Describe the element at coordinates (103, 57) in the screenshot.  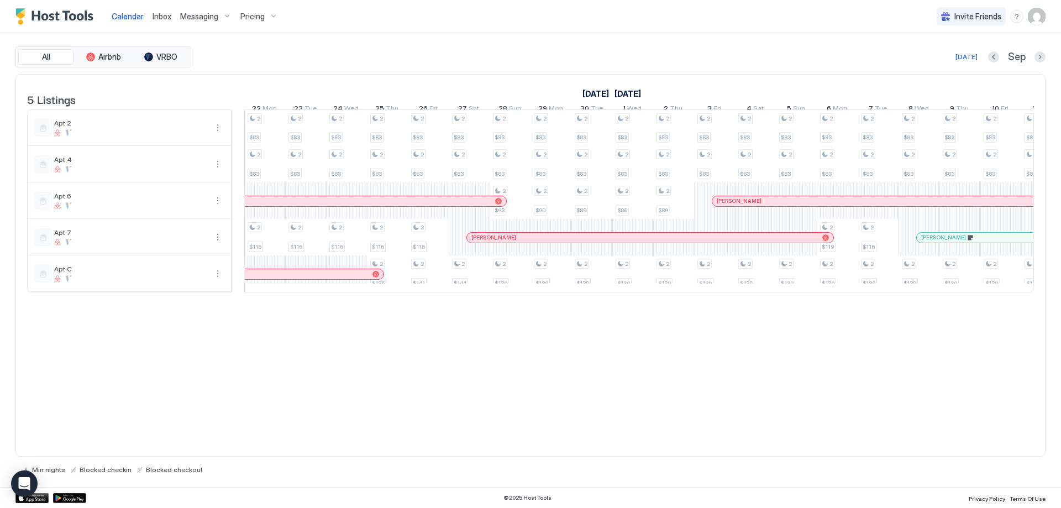
I see `div: tab-group` at that location.